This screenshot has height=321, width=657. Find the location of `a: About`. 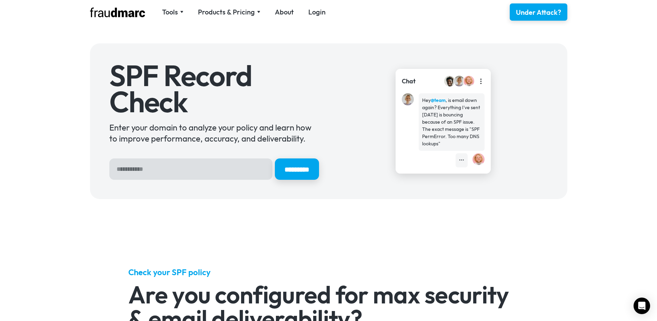

a: About is located at coordinates (284, 12).